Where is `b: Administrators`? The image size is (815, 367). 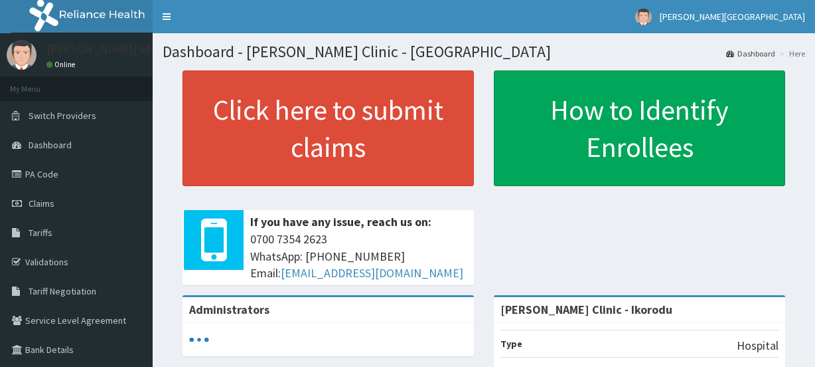
b: Administrators is located at coordinates (229, 309).